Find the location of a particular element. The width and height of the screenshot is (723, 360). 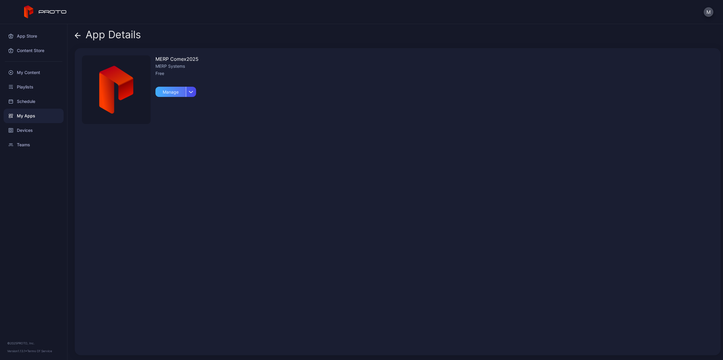

div: Schedule is located at coordinates (33, 101).